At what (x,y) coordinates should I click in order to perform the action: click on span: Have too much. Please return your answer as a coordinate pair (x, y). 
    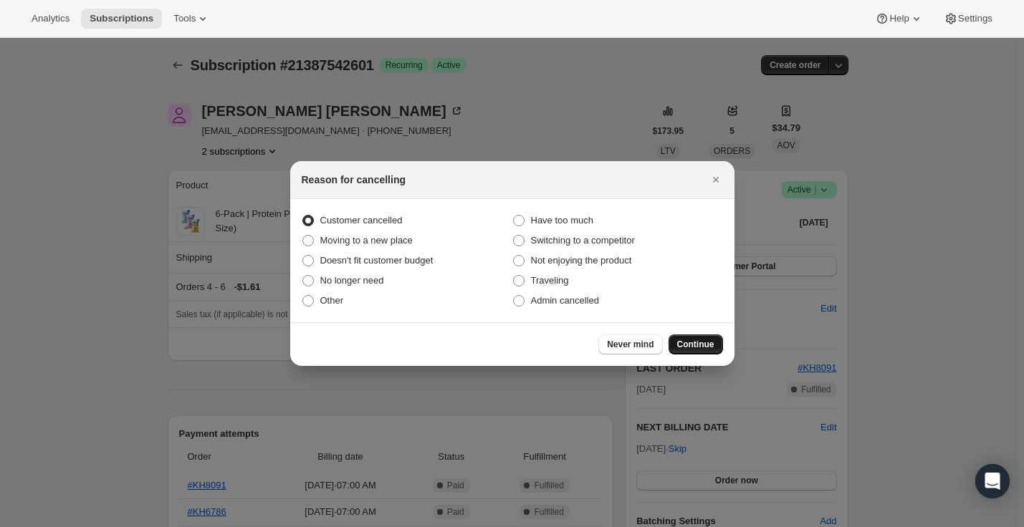
    Looking at the image, I should click on (562, 220).